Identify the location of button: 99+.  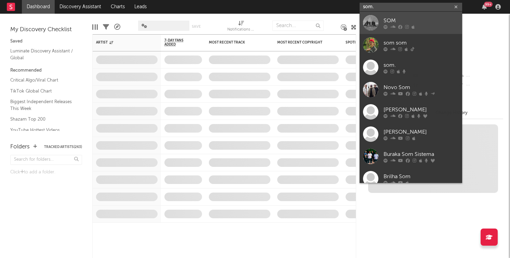
(485, 7).